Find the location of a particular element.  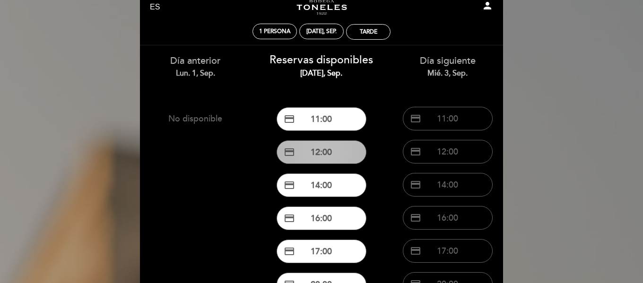

span: 1 persona is located at coordinates (275, 31).